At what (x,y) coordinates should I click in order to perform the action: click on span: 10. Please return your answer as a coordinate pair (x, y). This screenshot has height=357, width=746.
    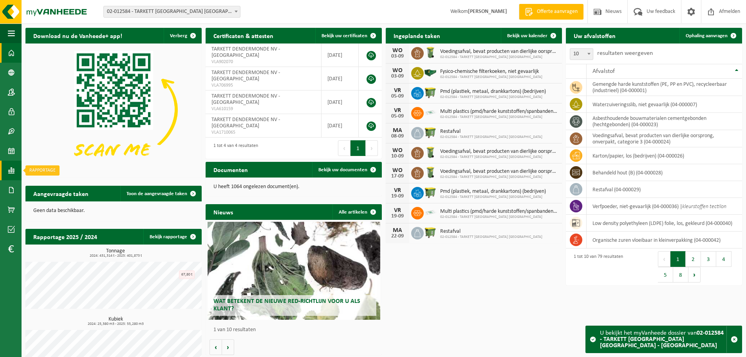
    Looking at the image, I should click on (582, 54).